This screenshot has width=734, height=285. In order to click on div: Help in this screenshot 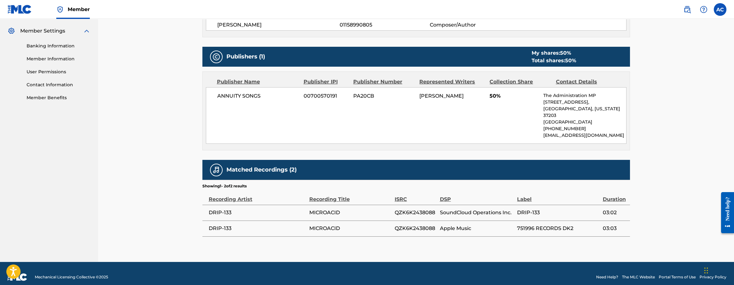, I will do `click(704, 9)`.